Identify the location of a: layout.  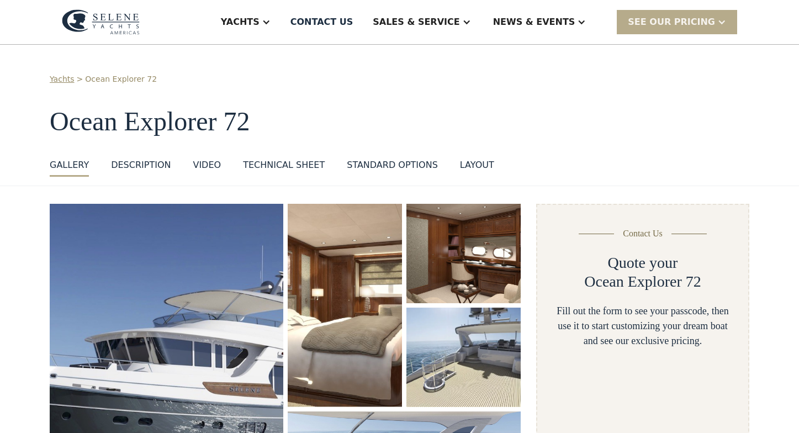
(477, 167).